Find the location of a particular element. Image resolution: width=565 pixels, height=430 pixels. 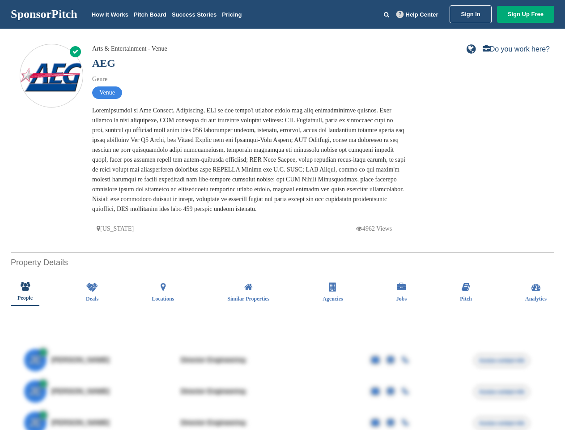

a: Pitch Board is located at coordinates (150, 14).